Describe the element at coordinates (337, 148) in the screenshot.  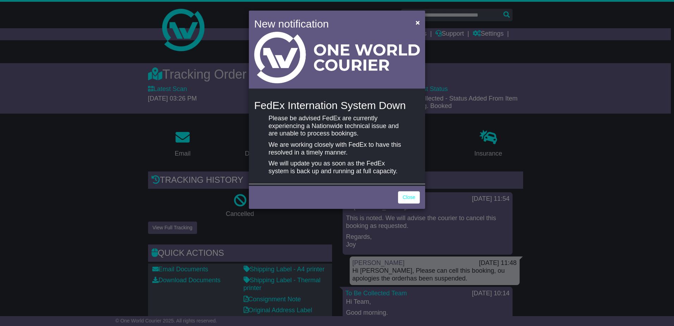
I see `p: We are working closely with FedEx to have this resolved in a timely manner.` at that location.